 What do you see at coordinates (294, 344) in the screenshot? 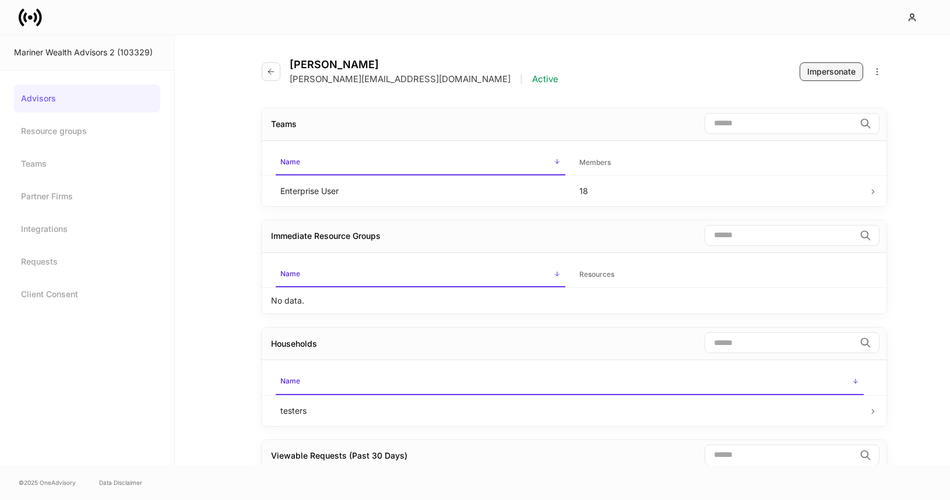
I see `div: Households` at bounding box center [294, 344].